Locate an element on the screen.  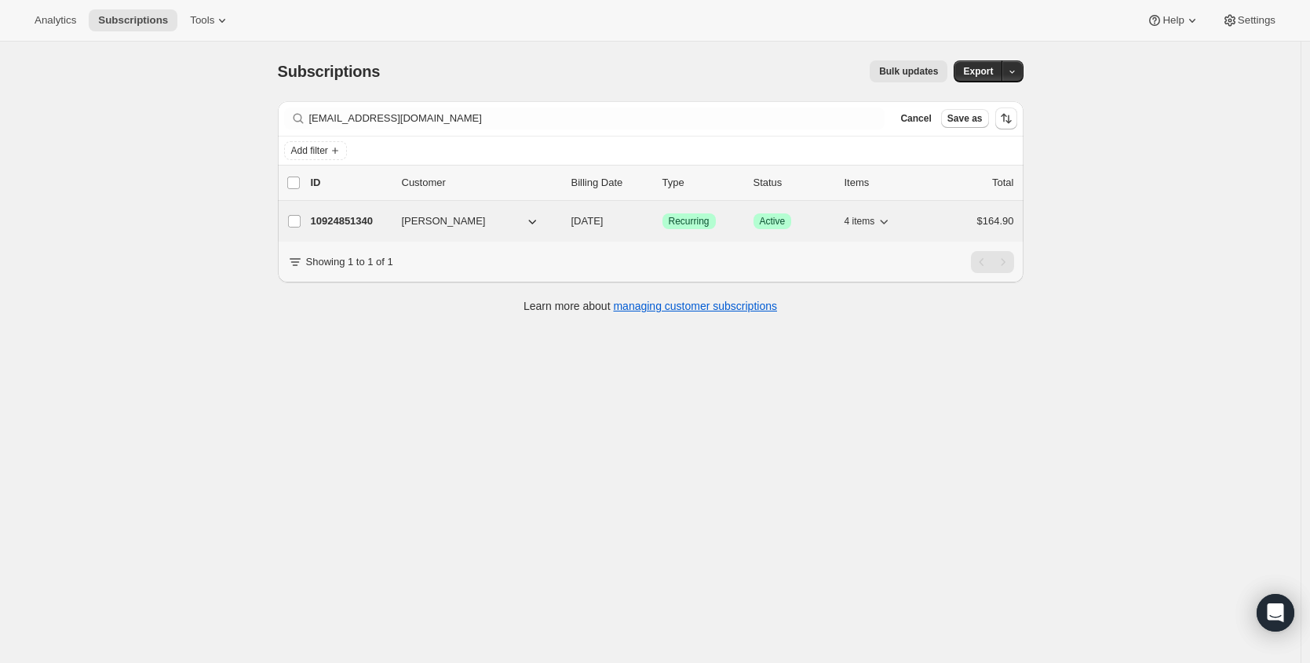
span: Recurring is located at coordinates (689, 221).